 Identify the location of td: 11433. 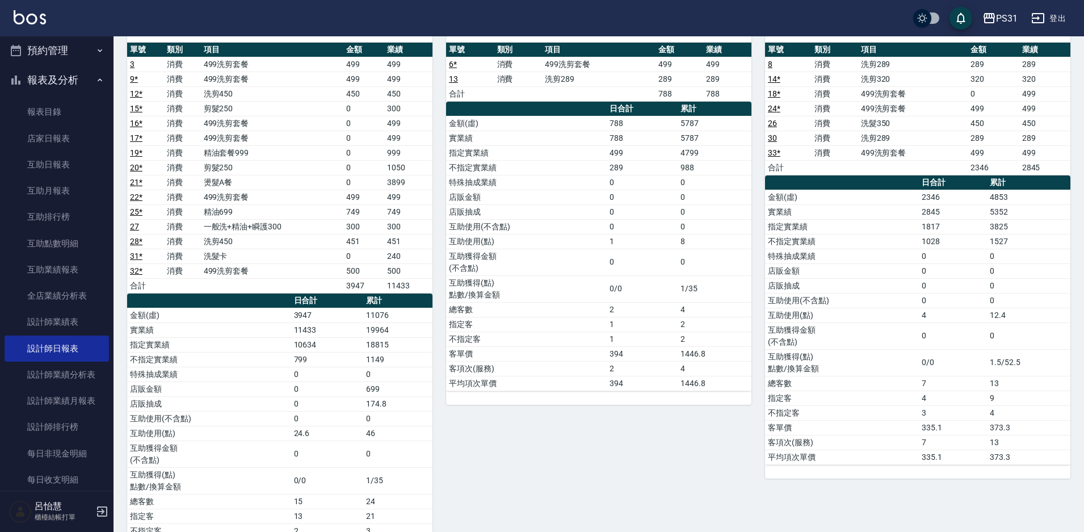
(327, 330).